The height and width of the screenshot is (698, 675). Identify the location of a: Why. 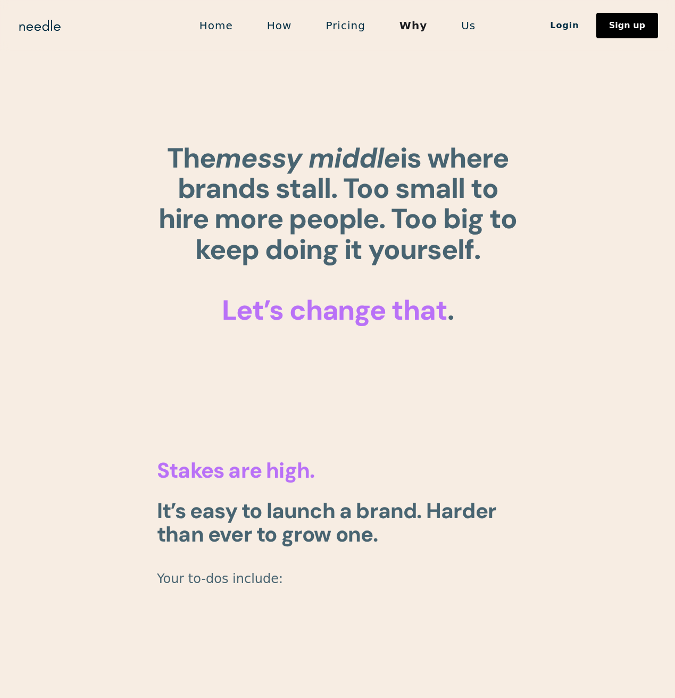
(413, 26).